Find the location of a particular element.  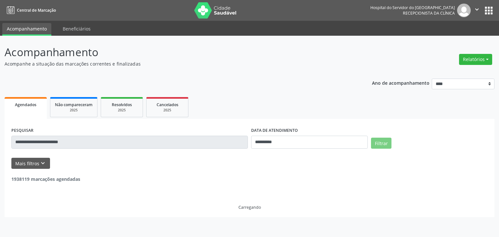

button: Relatórios is located at coordinates (475, 59).